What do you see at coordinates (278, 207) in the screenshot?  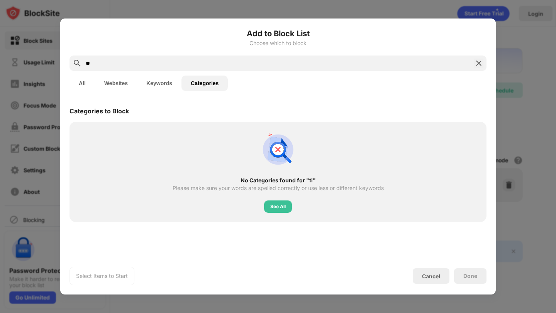 I see `div: See All` at bounding box center [278, 207].